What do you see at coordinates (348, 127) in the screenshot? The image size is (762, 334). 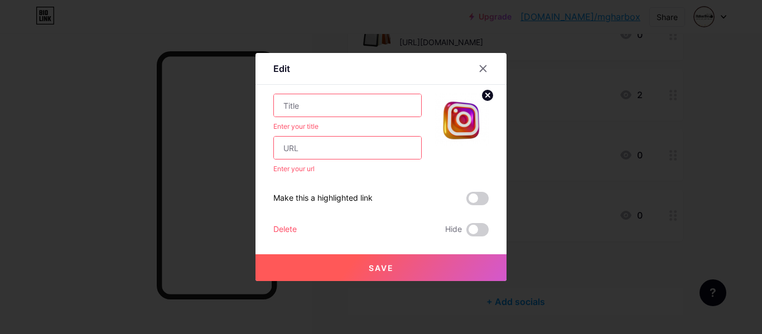 I see `div: Enter your title` at bounding box center [348, 127].